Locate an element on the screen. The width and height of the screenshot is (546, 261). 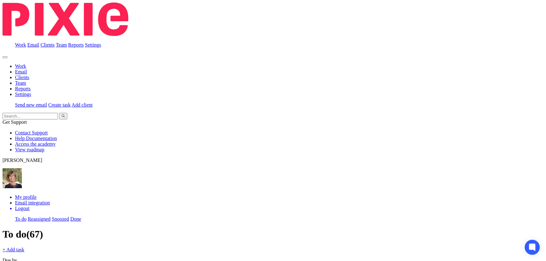
a: Create task is located at coordinates (59, 105).